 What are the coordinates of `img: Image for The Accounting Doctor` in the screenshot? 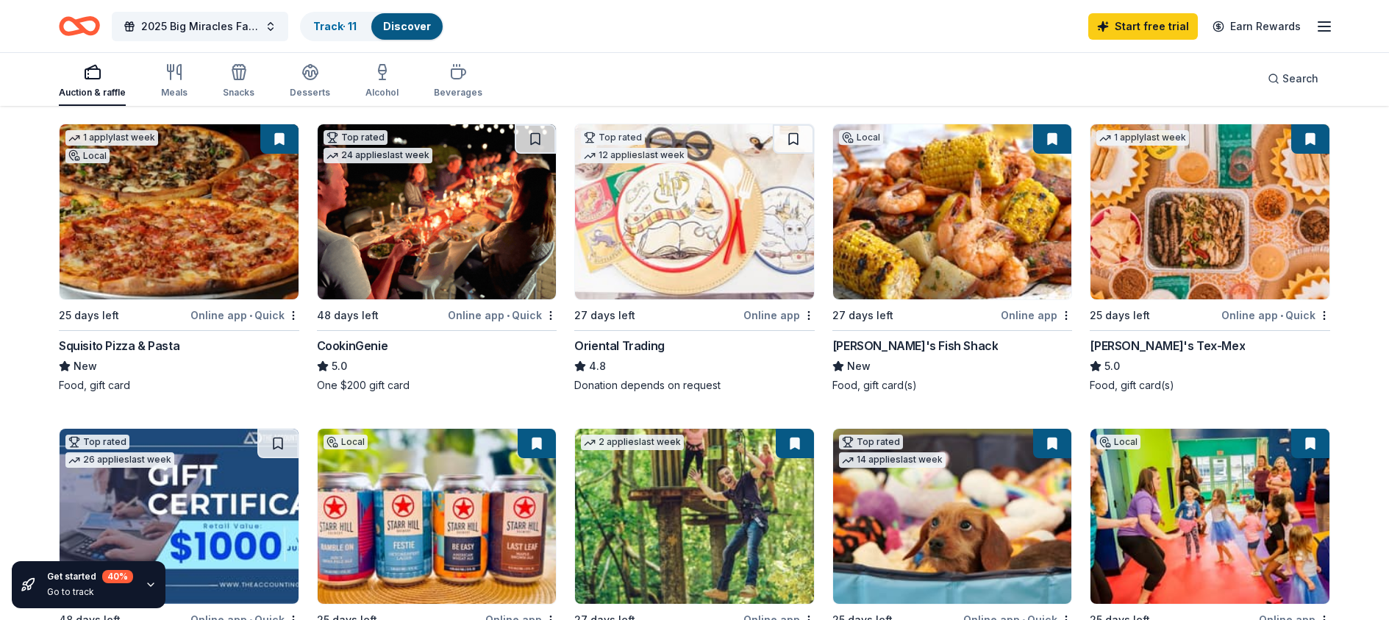 It's located at (179, 516).